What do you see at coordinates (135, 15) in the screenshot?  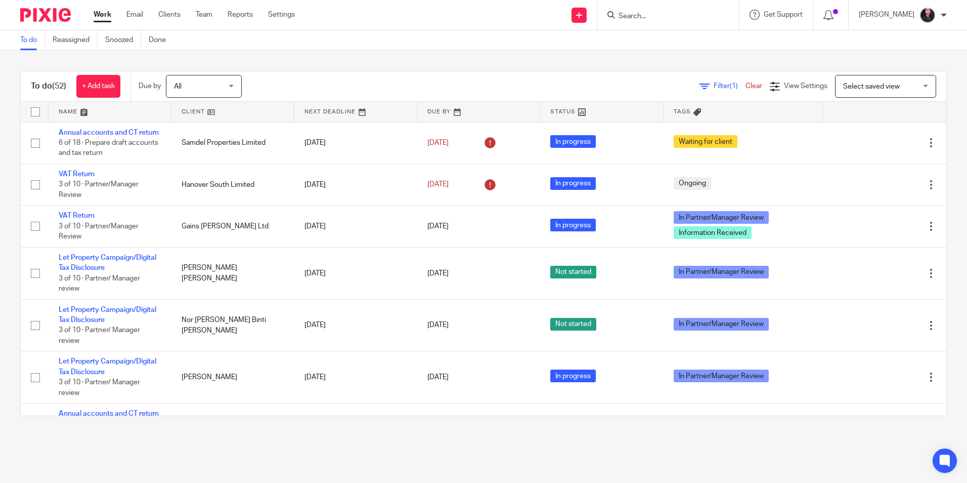 I see `a: Email` at bounding box center [135, 15].